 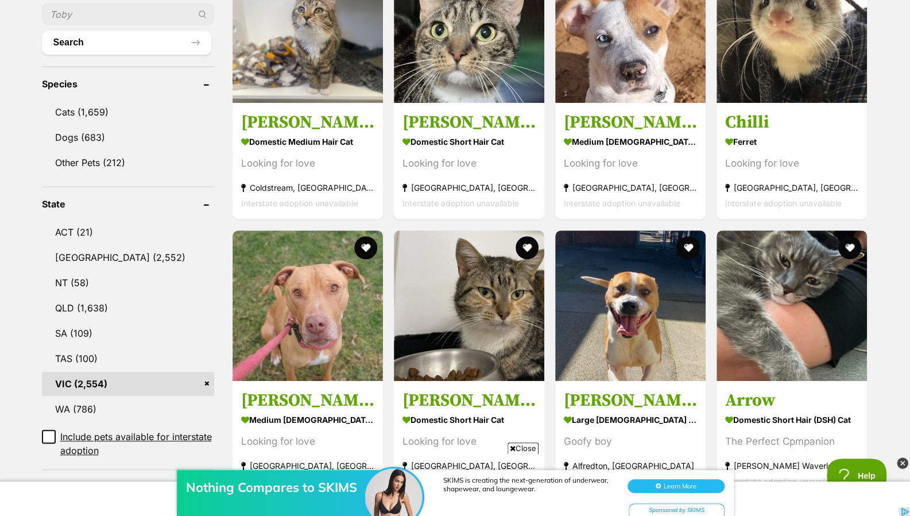 What do you see at coordinates (128, 162) in the screenshot?
I see `a: Other Pets (212)` at bounding box center [128, 162].